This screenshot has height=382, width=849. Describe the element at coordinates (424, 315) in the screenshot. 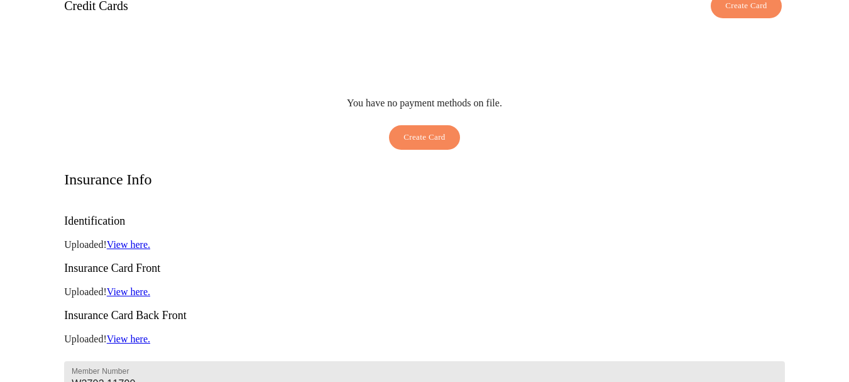

I see `h3: Insurance Card Back Front` at that location.